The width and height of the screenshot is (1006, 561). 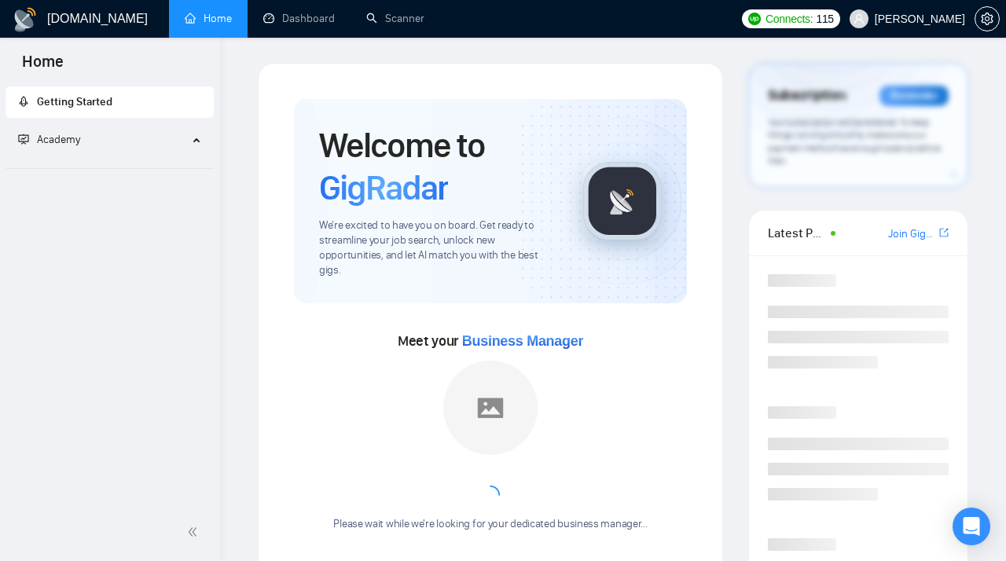 I want to click on img: placeholder.png, so click(x=491, y=408).